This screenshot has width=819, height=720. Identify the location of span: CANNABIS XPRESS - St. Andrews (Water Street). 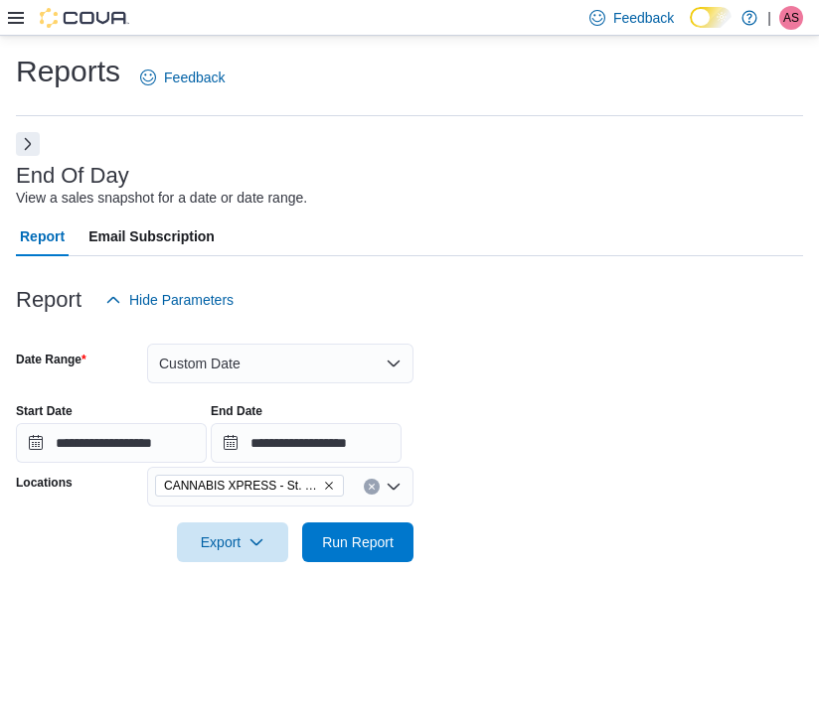
(249, 486).